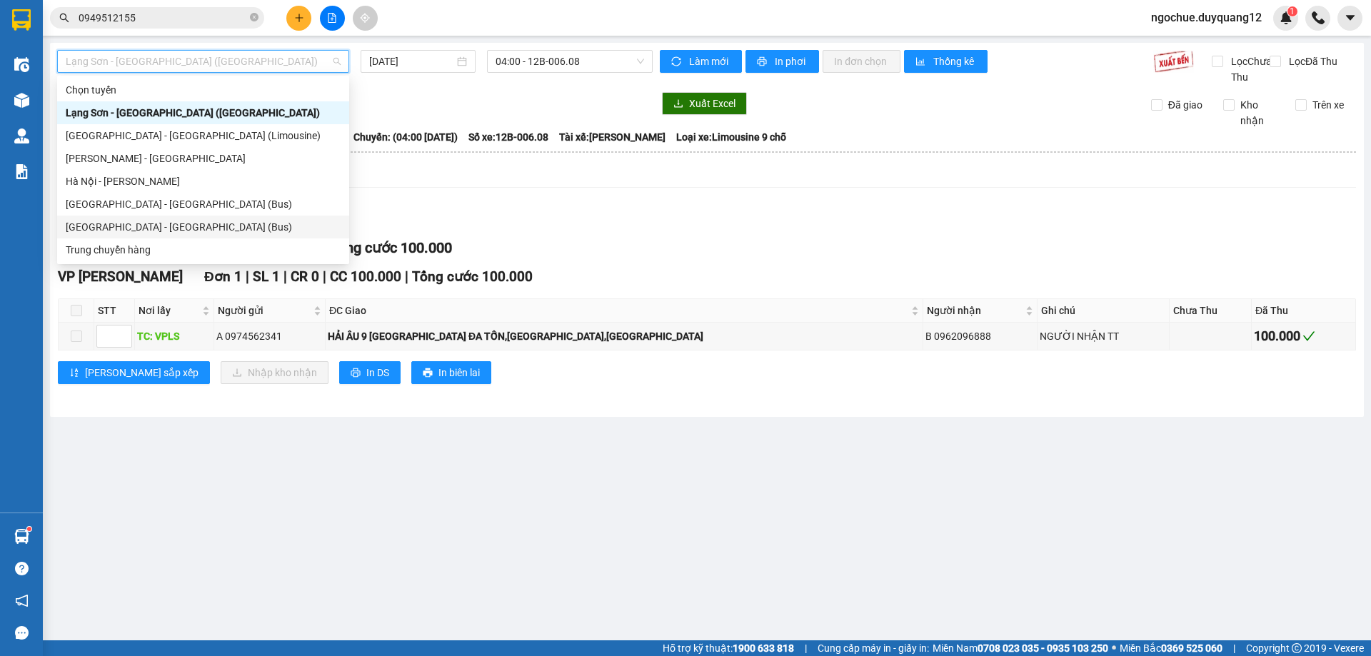  What do you see at coordinates (168, 311) in the screenshot?
I see `span: Nơi lấy` at bounding box center [168, 311].